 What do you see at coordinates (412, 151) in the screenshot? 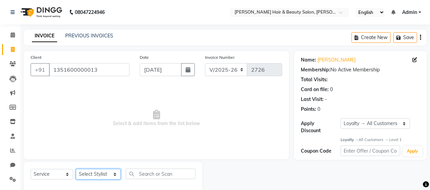
I see `button: Apply` at bounding box center [412, 151].